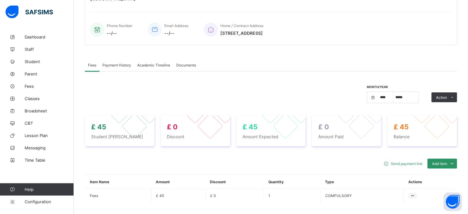  What do you see at coordinates (49, 74) in the screenshot?
I see `span: Parent` at bounding box center [49, 74].